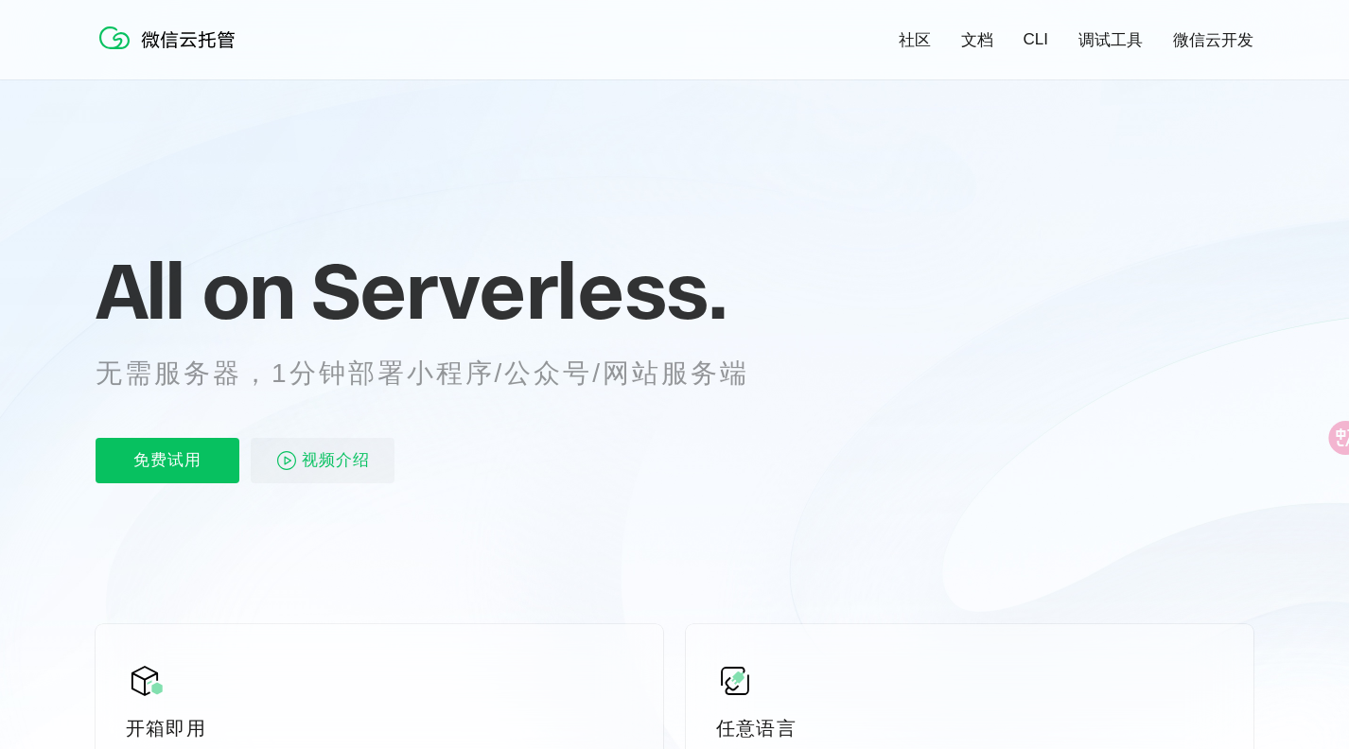 This screenshot has height=749, width=1349. What do you see at coordinates (915, 40) in the screenshot?
I see `a: 社区` at bounding box center [915, 40].